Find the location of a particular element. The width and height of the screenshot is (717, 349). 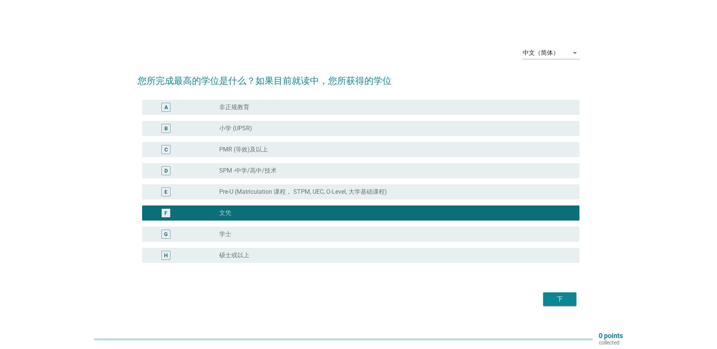

button: 下 is located at coordinates (560, 299).